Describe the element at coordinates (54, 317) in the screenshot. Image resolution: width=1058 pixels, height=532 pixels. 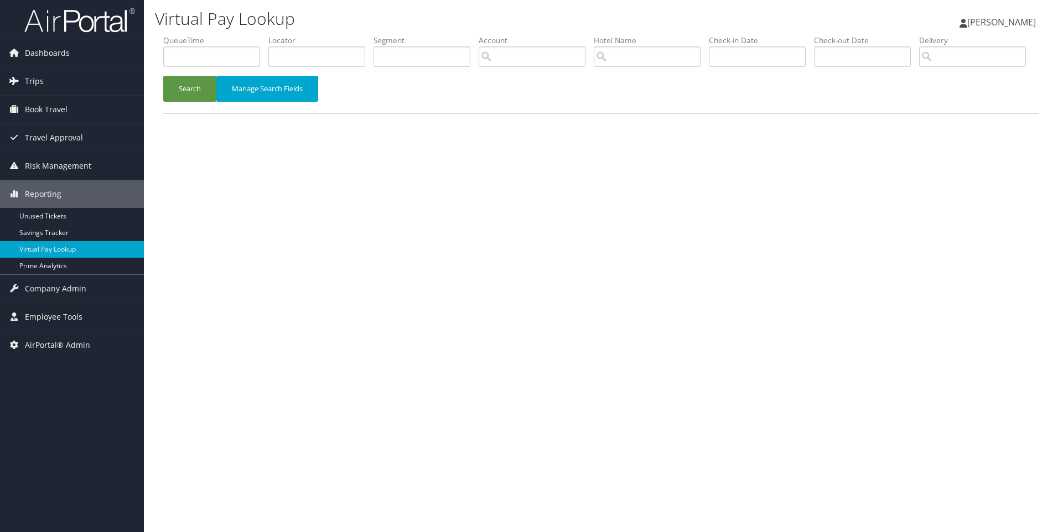
I see `span: Employee Tools` at that location.